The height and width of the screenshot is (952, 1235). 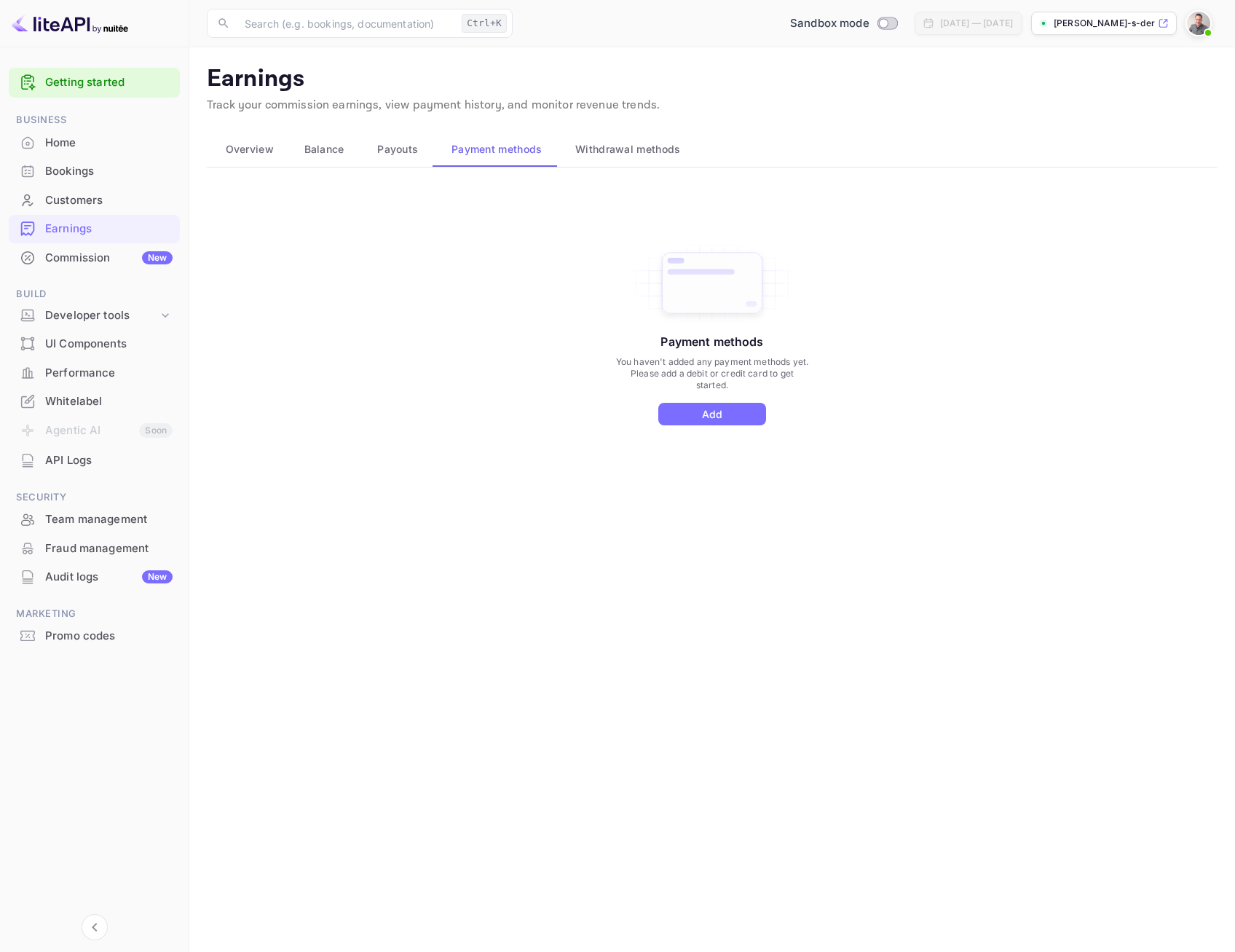 What do you see at coordinates (325, 149) in the screenshot?
I see `span: Balance` at bounding box center [325, 149].